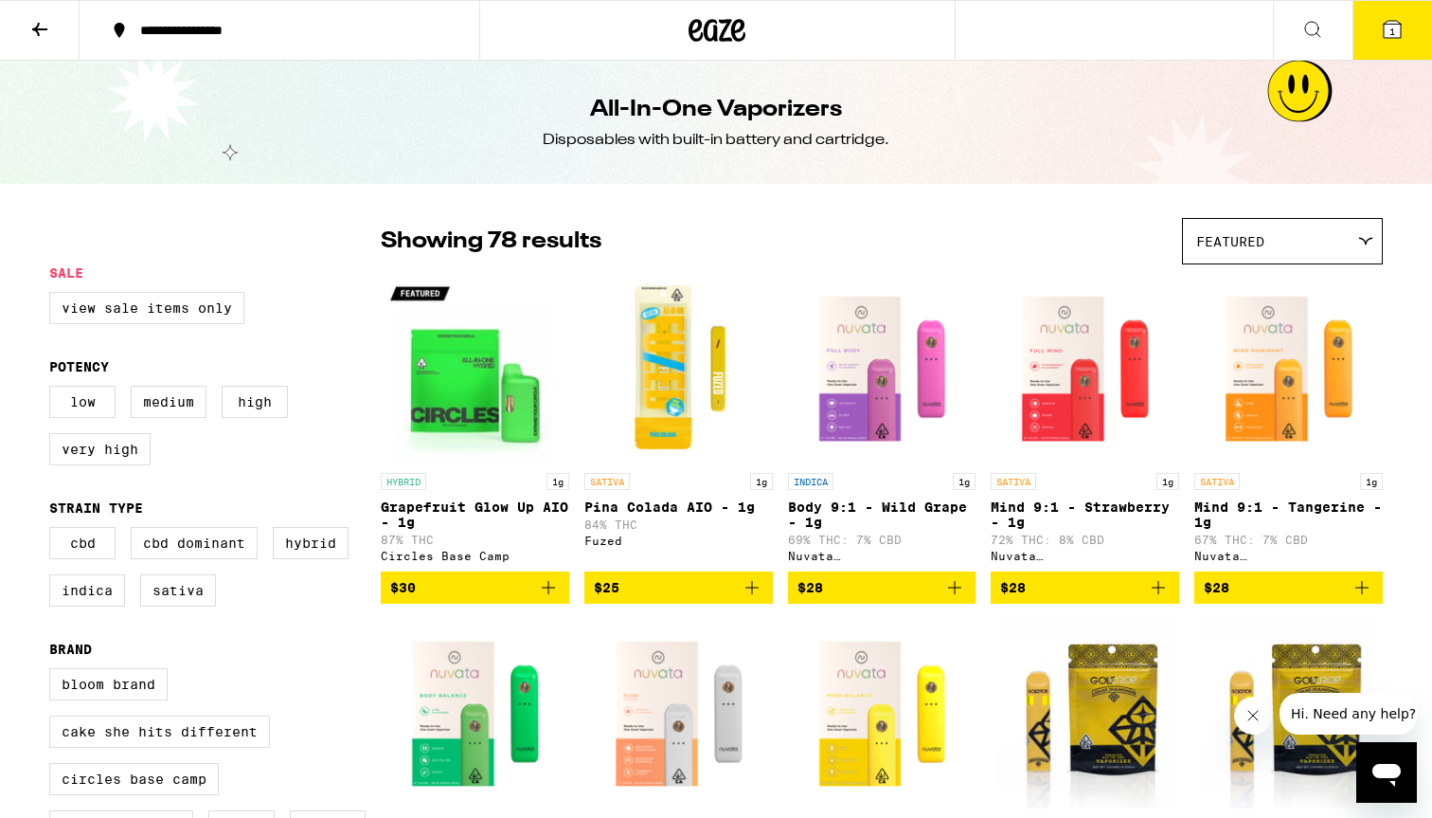  Describe the element at coordinates (1085, 539) in the screenshot. I see `p: 72% THC: 8% CBD` at that location.